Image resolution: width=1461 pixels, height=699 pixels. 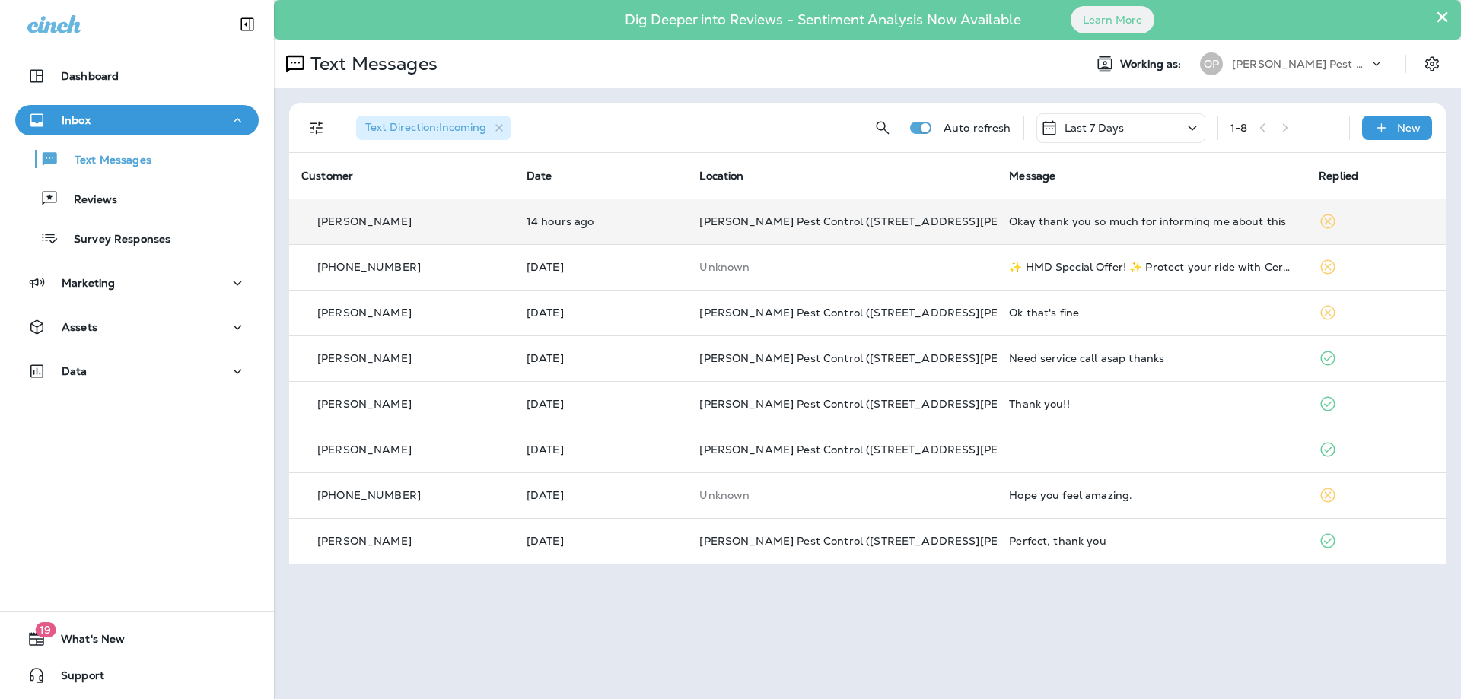 I want to click on span: Working as:, so click(x=1152, y=64).